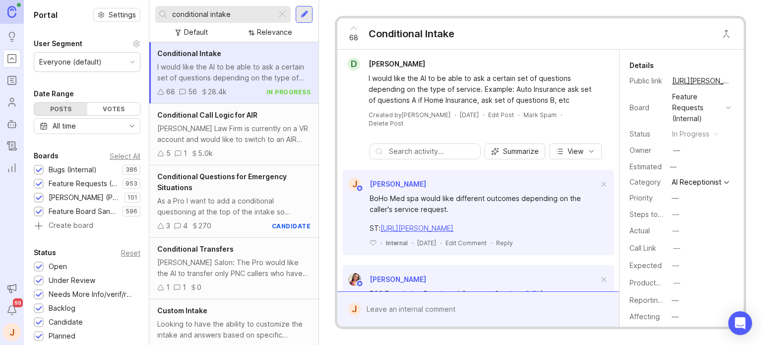  What do you see at coordinates (168, 153) in the screenshot?
I see `div: 5` at bounding box center [168, 153].